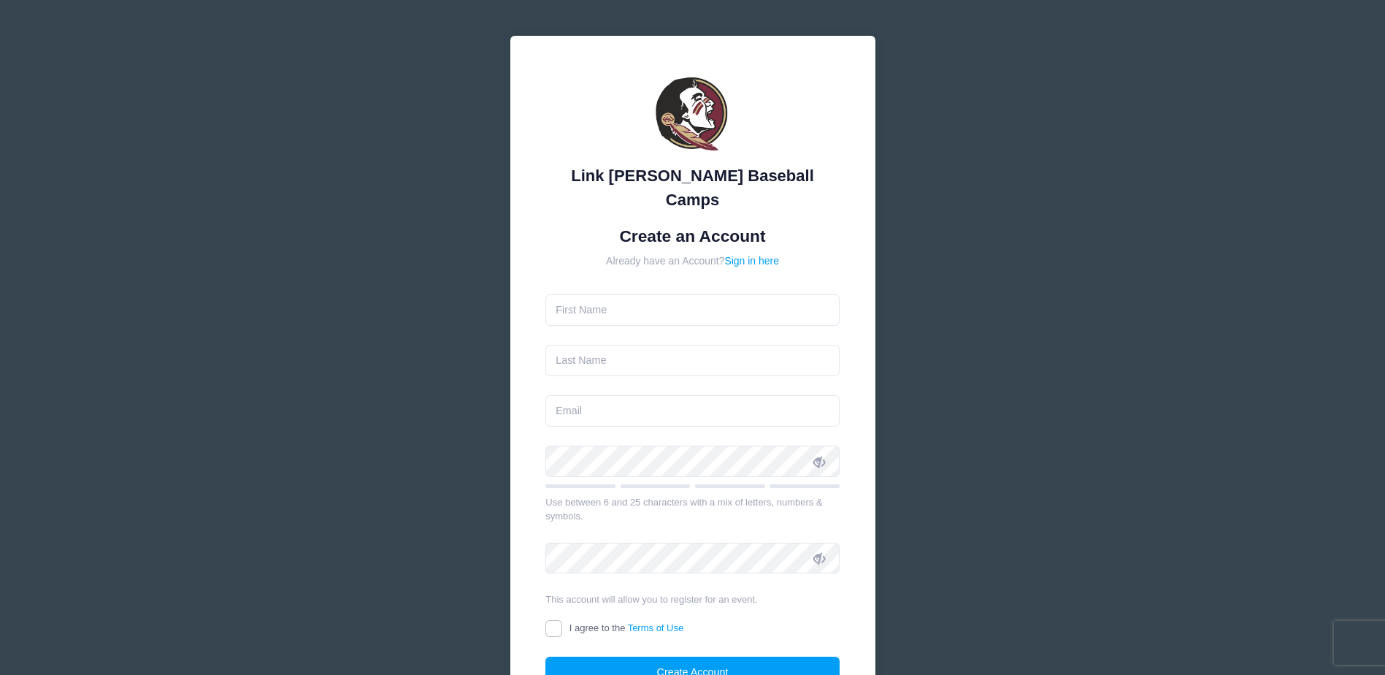 This screenshot has width=1385, height=675. I want to click on input: Email, so click(692, 410).